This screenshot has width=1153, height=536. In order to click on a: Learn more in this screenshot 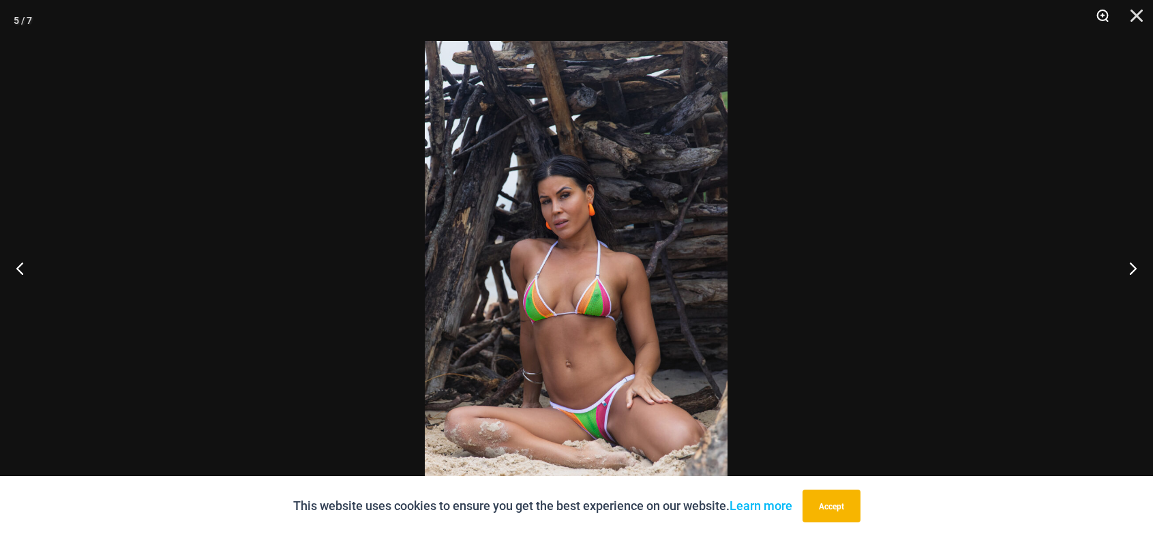, I will do `click(761, 505)`.